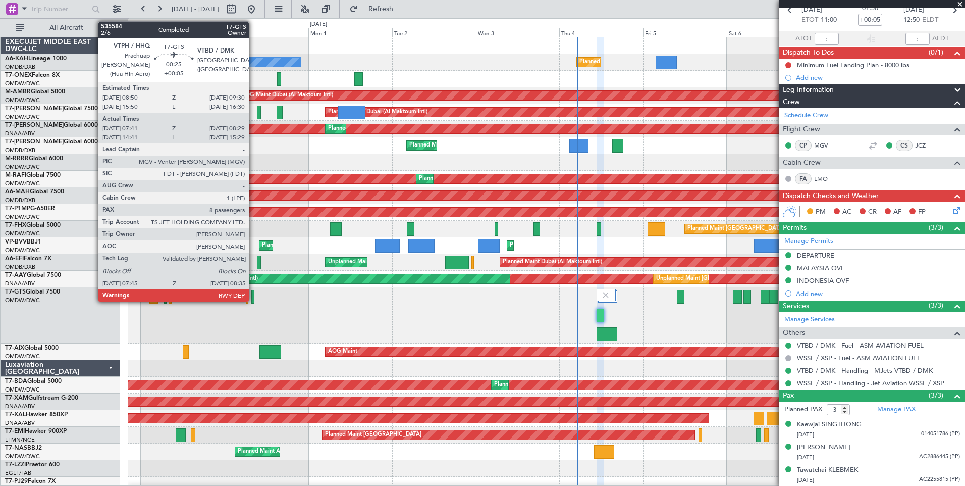  What do you see at coordinates (16, 448) in the screenshot?
I see `span: T7-NAS` at bounding box center [16, 448].